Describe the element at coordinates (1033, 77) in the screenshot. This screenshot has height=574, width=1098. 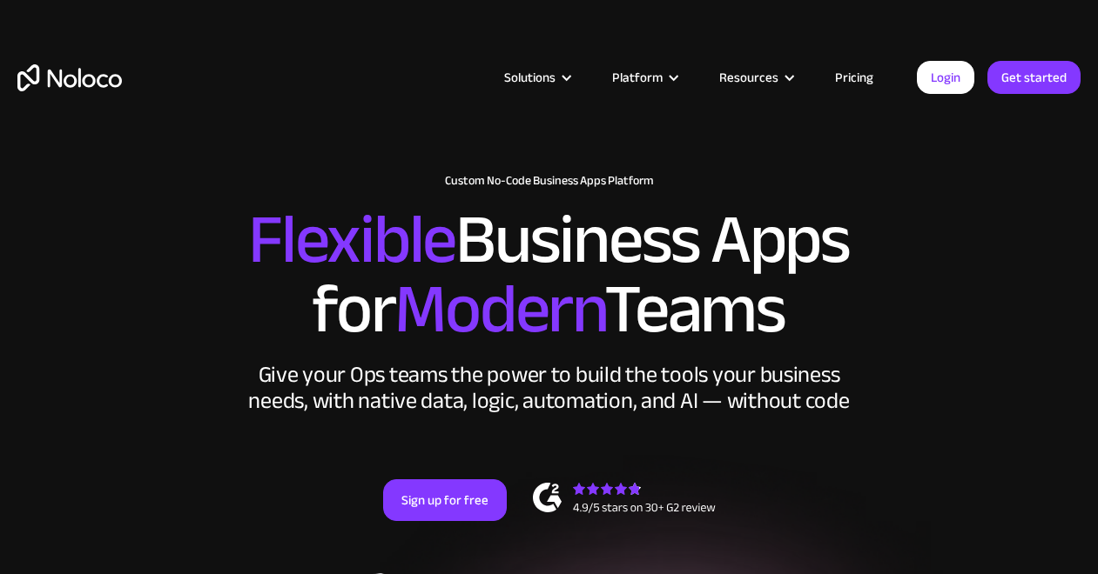
I see `a: Get started` at that location.